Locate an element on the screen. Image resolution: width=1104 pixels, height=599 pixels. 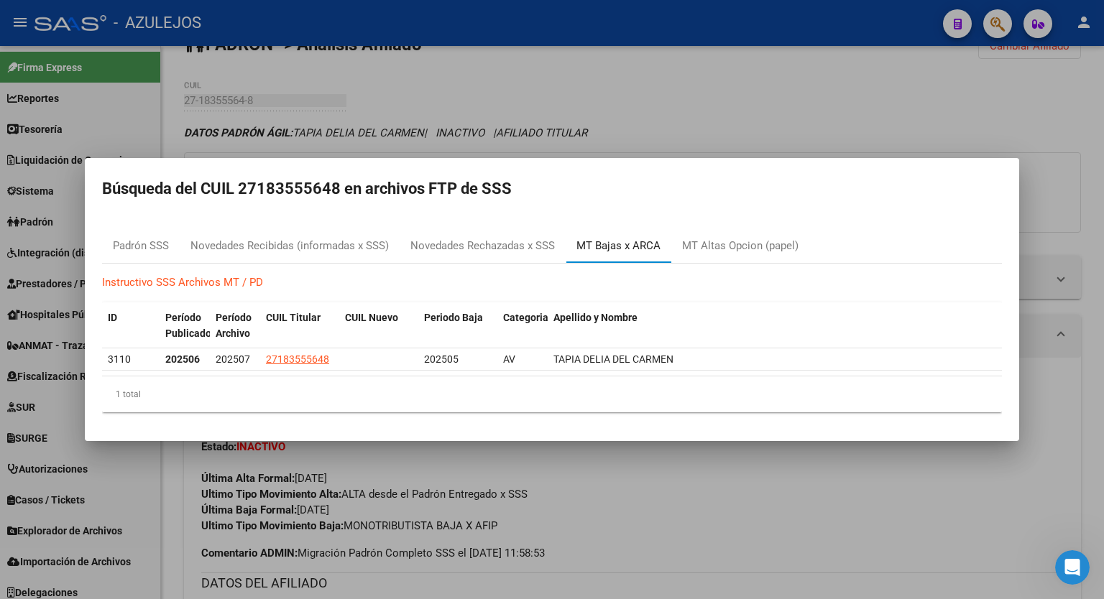
span: CUIL Titular is located at coordinates (293, 318).